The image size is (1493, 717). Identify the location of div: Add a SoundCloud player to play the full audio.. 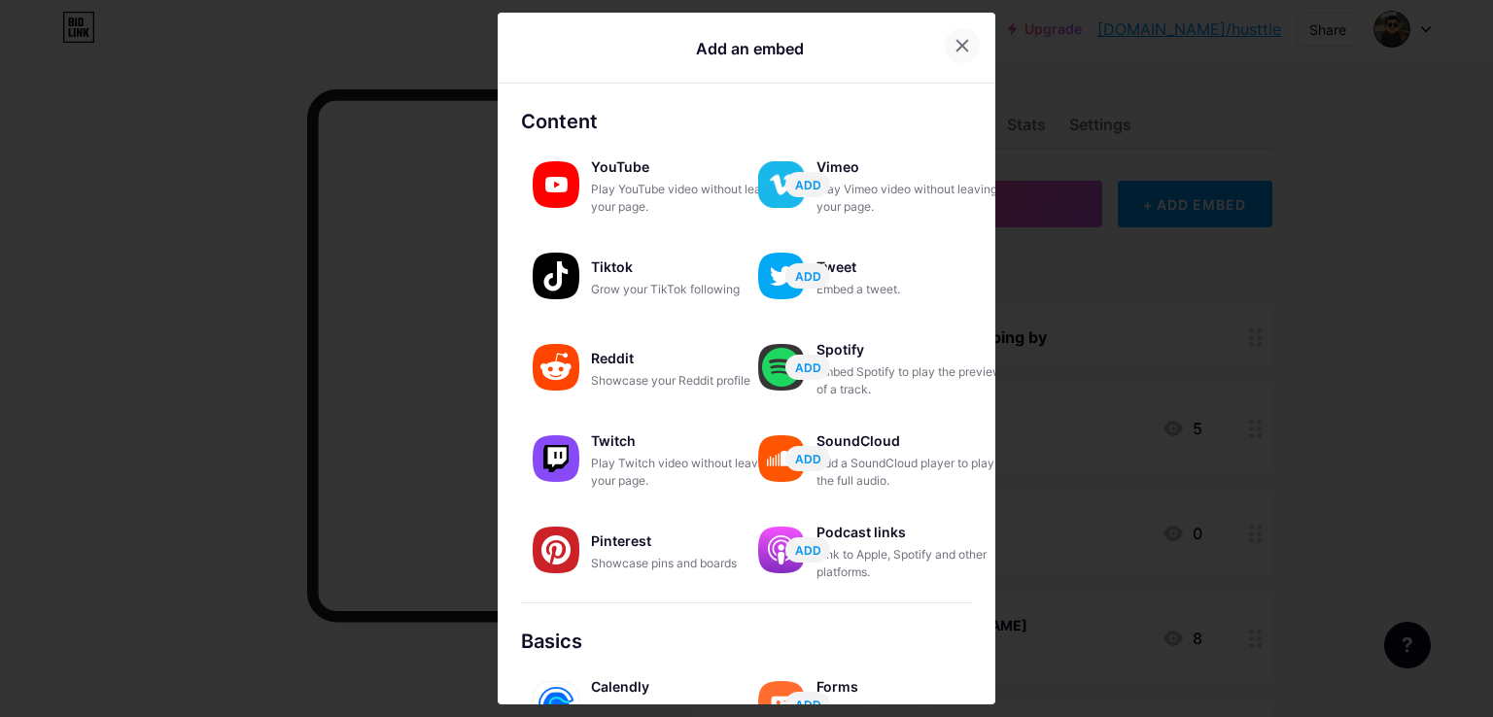
(913, 472).